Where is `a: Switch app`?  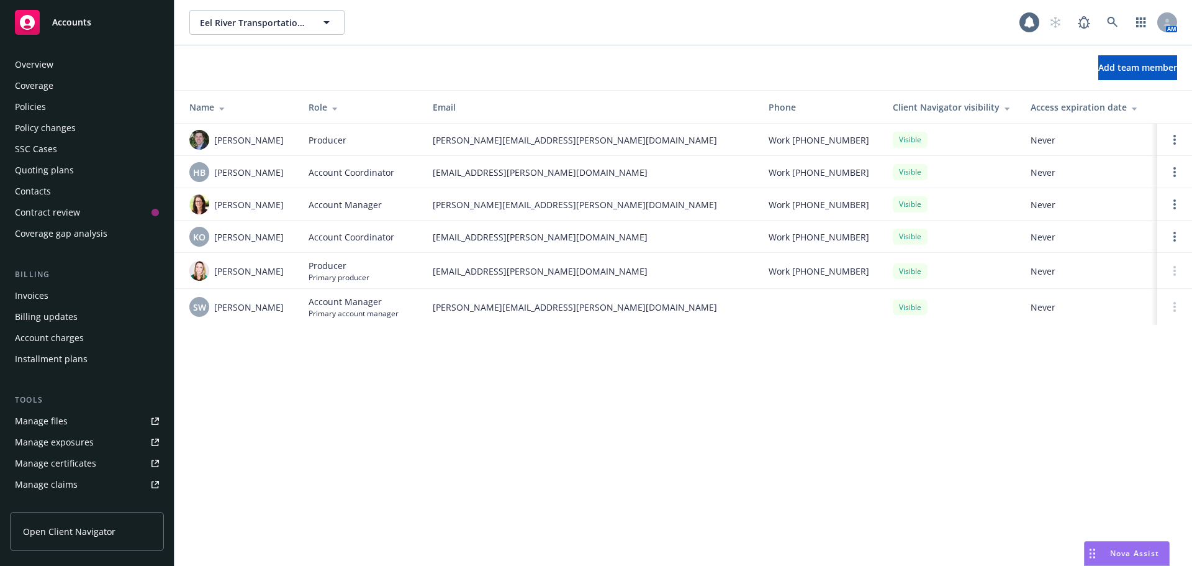 a: Switch app is located at coordinates (1142, 22).